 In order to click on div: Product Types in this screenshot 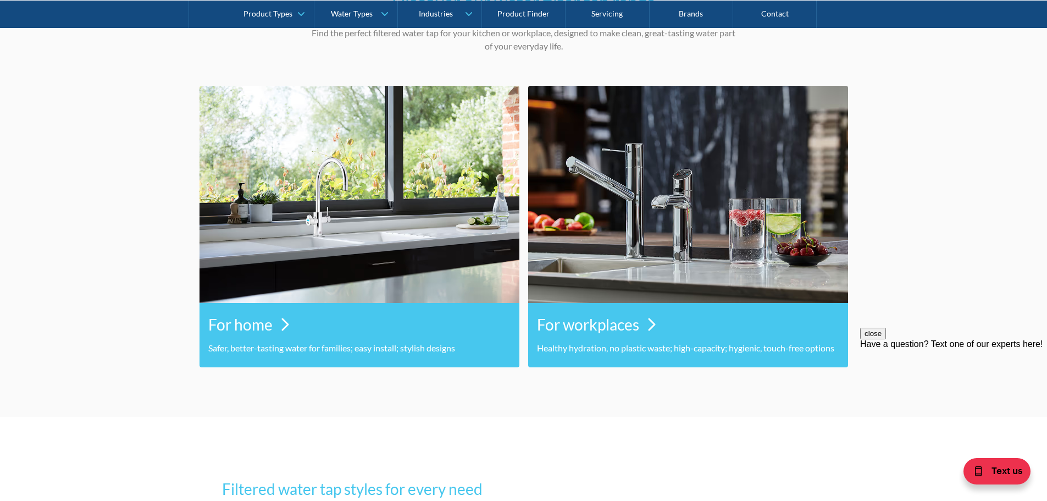, I will do `click(268, 13)`.